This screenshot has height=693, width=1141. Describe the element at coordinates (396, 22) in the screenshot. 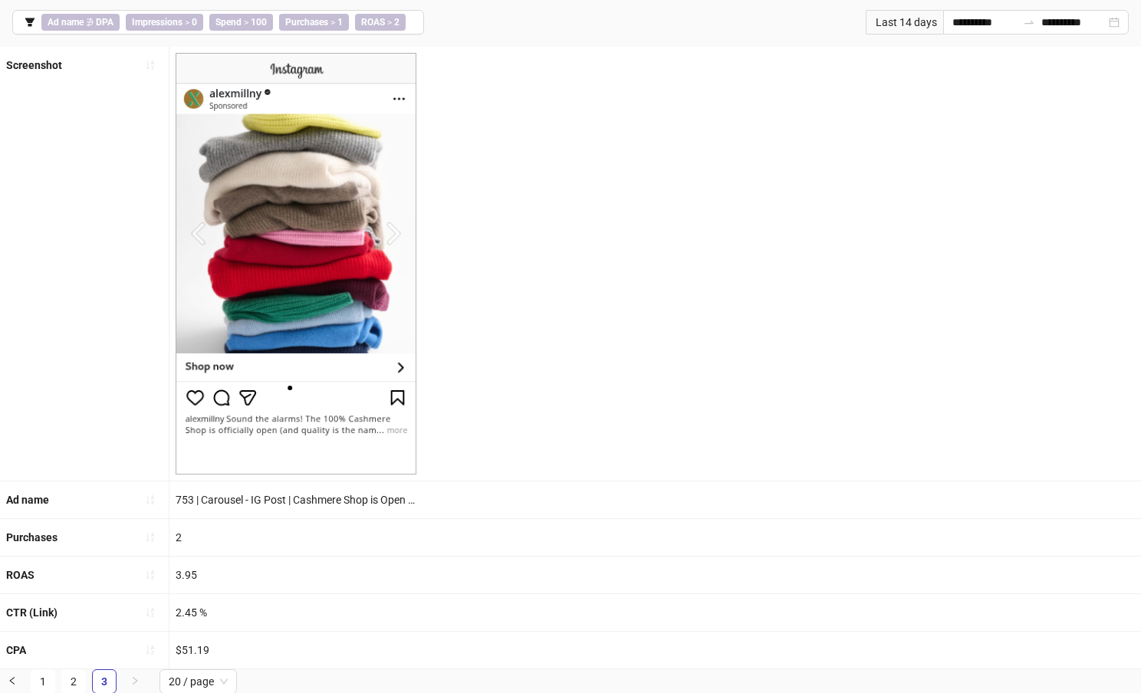

I see `b: 2` at that location.